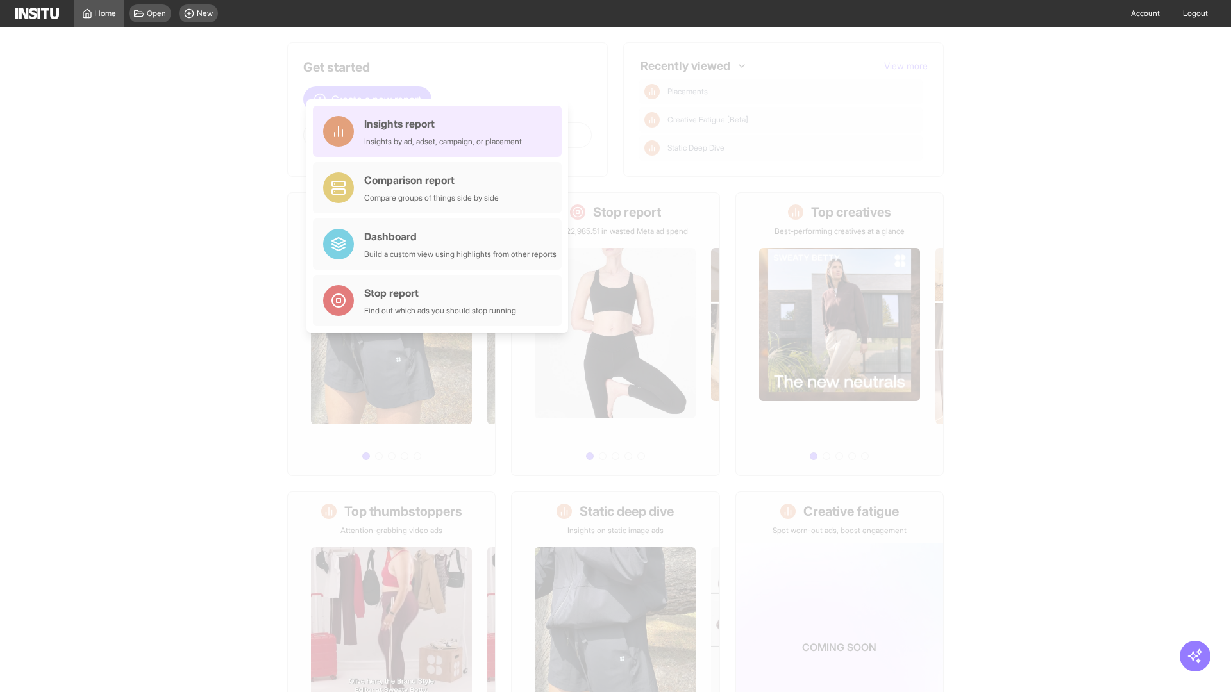  I want to click on div: Insights by ad, adset, campaign, or placement, so click(443, 142).